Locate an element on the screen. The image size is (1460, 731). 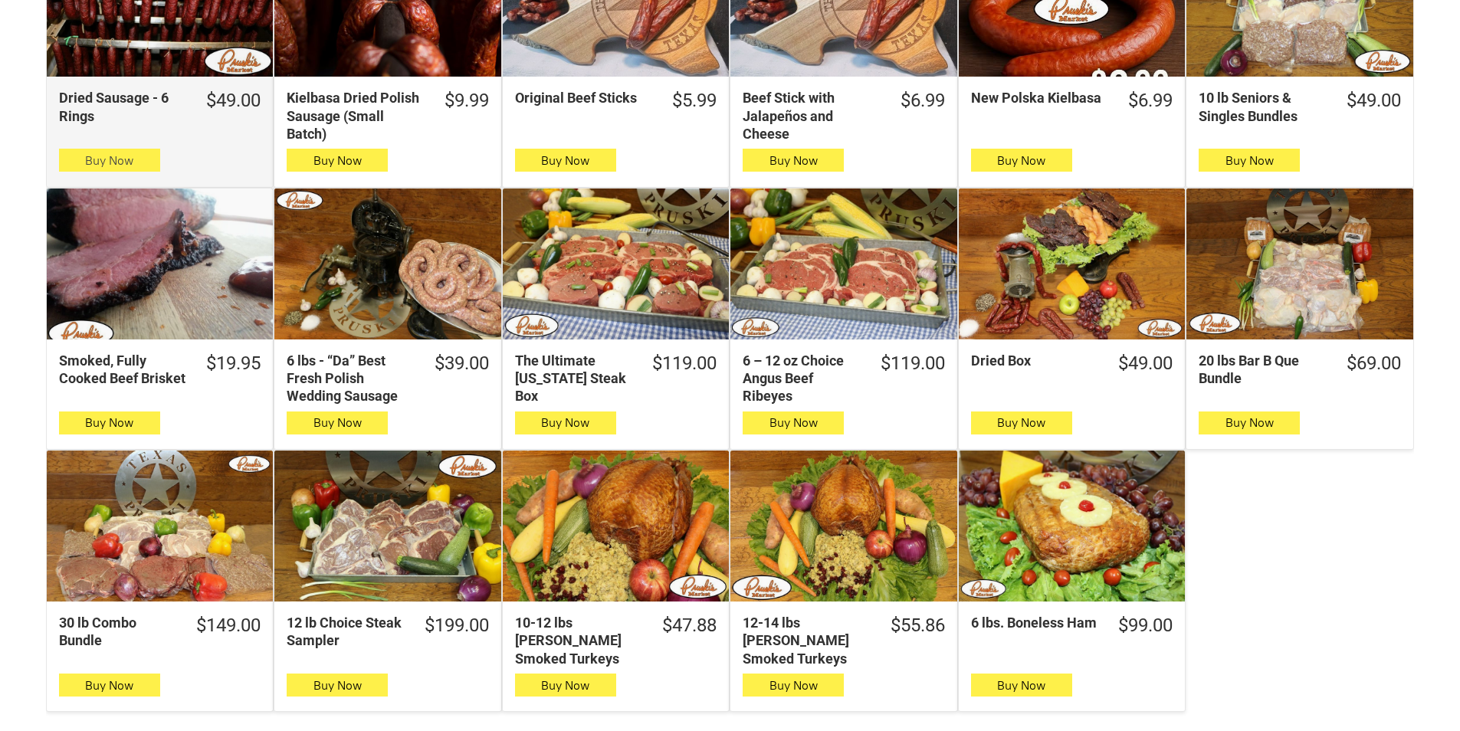
a: $99.006 lbs. Boneless Ham is located at coordinates (1071, 625).